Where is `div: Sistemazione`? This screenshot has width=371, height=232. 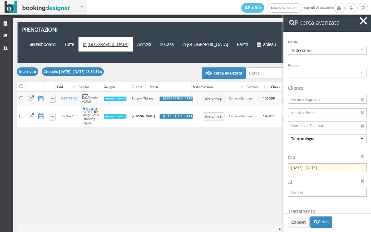 div: Sistemazione is located at coordinates (218, 87).